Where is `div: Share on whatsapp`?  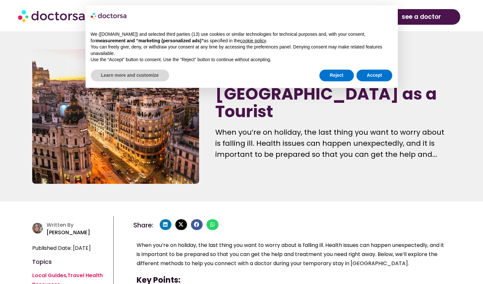
div: Share on whatsapp is located at coordinates (212, 225).